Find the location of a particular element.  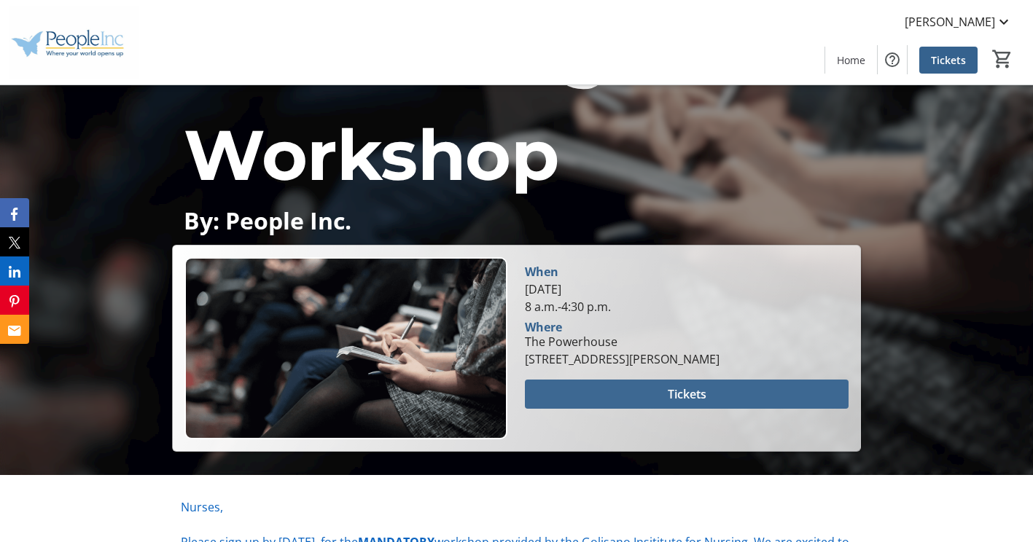

div: The Powerhouse is located at coordinates (622, 342).